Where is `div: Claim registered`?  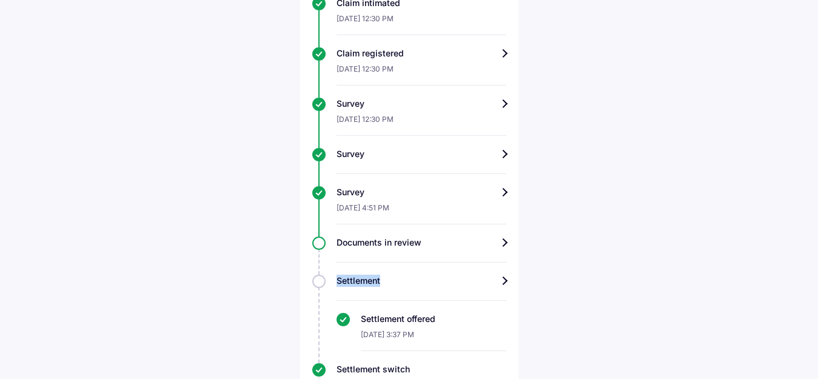 div: Claim registered is located at coordinates (422, 53).